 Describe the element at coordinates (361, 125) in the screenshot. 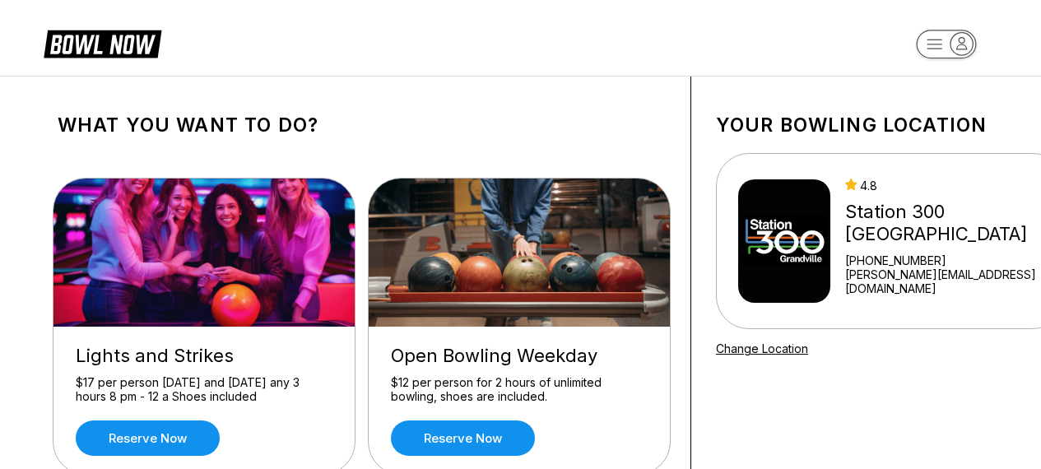

I see `h1: What you want to do?` at that location.